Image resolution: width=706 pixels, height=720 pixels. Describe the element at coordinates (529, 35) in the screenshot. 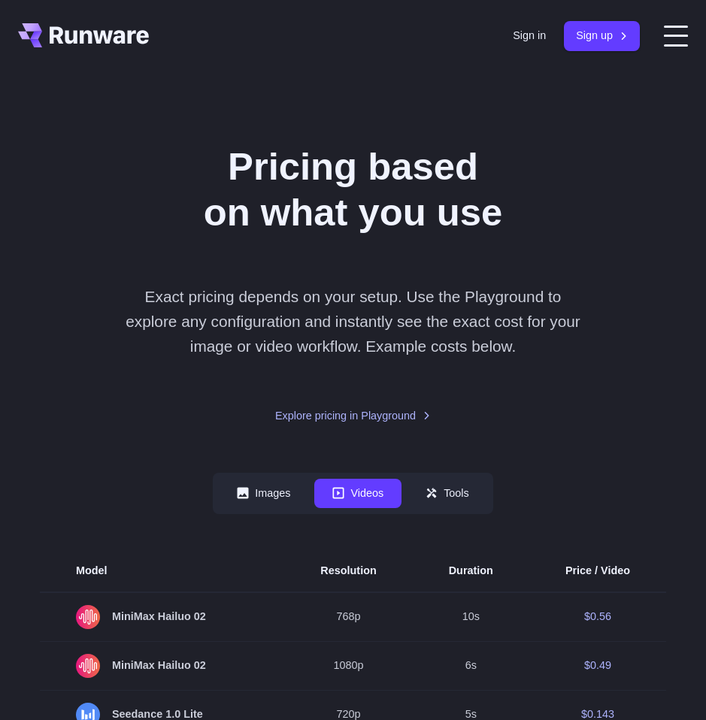

I see `a: Sign in` at that location.